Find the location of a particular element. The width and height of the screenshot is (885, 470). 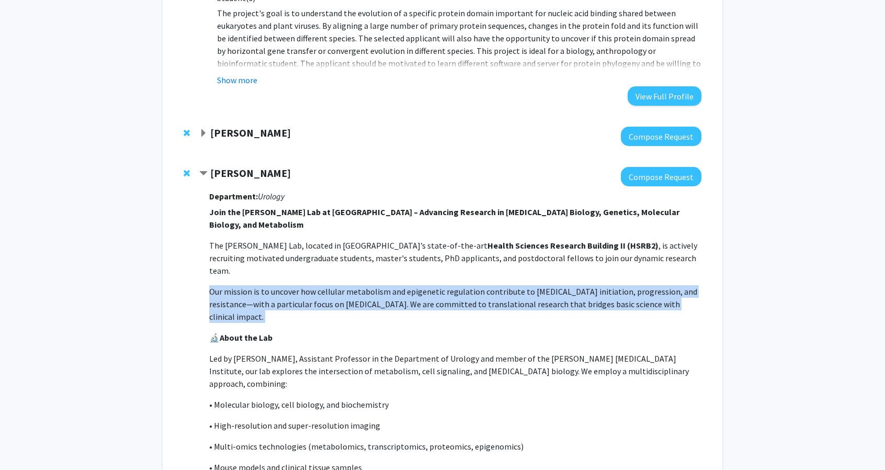

span: Contract Jianhua Xiong Bookmark is located at coordinates (203, 174).